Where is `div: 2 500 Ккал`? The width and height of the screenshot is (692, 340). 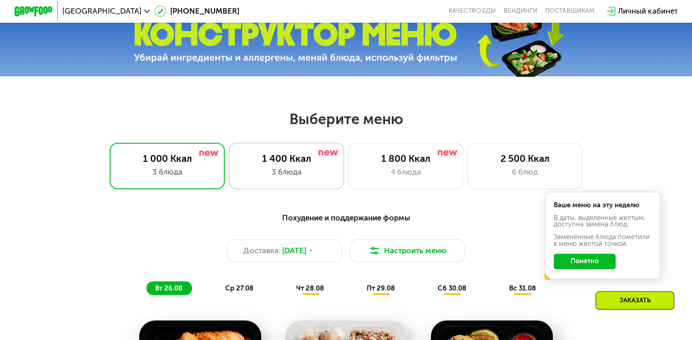 div: 2 500 Ккал is located at coordinates (525, 158).